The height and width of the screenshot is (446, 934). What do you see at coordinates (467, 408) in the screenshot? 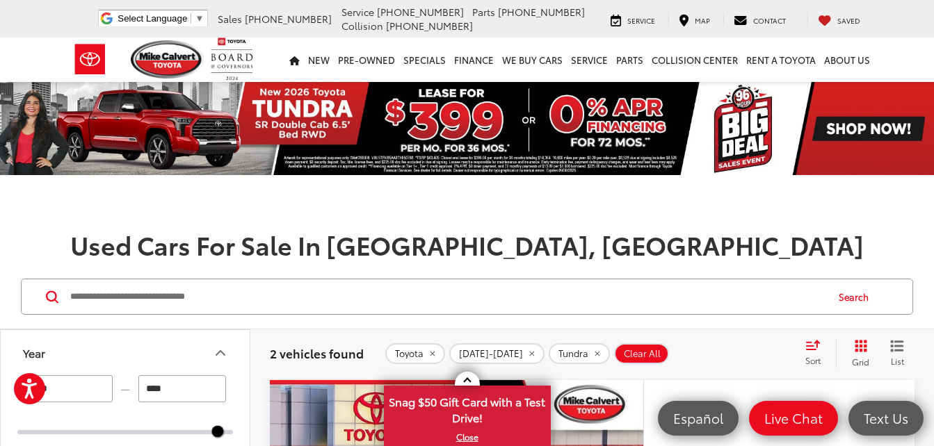
I see `span: Snag $50 Gift Card with a Test Drive!` at bounding box center [467, 408].